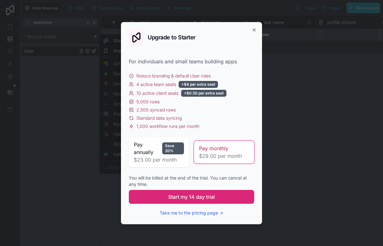 This screenshot has width=383, height=246. What do you see at coordinates (147, 148) in the screenshot?
I see `span: Pay annually` at bounding box center [147, 148].